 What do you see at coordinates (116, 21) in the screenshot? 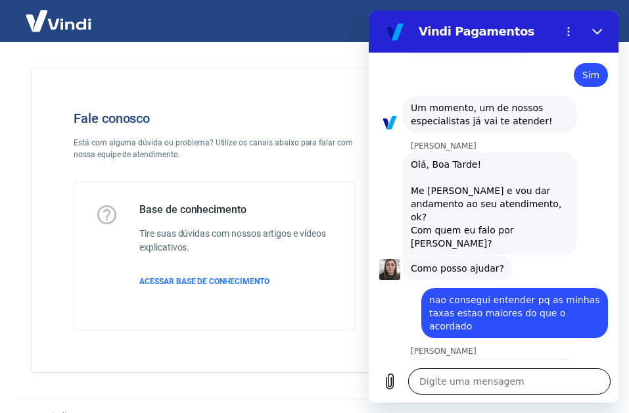
I see `h2: Vindi Pagamentos` at bounding box center [116, 21].